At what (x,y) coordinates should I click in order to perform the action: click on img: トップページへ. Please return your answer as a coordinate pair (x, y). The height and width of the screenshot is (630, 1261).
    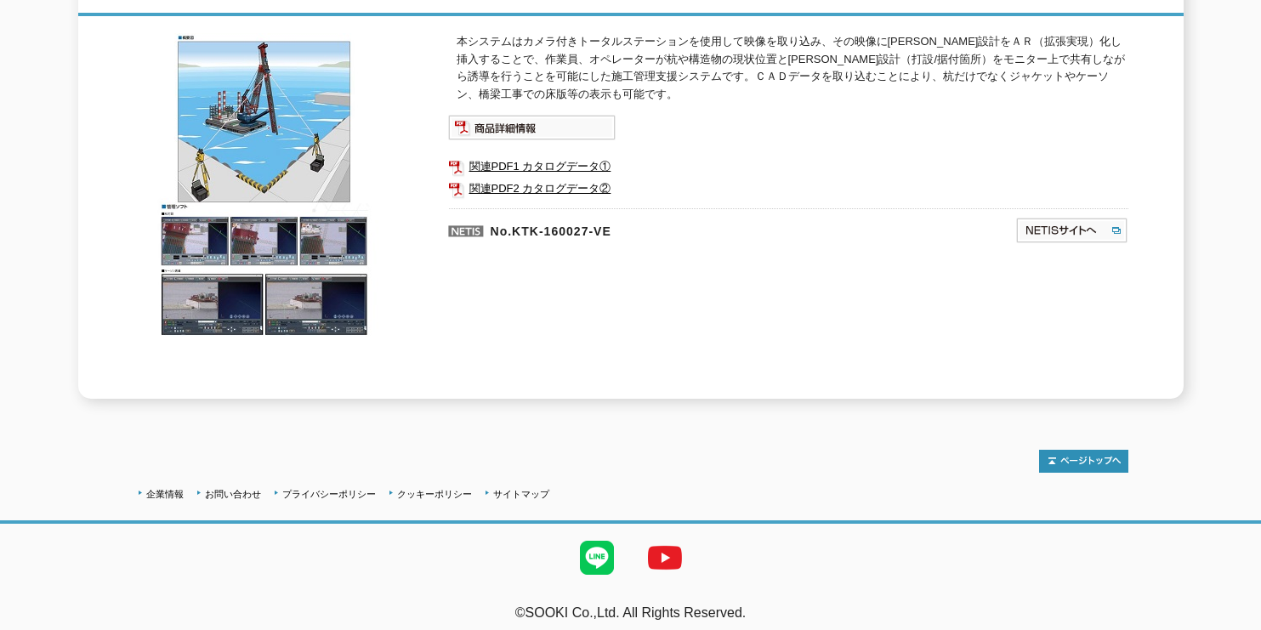
    Looking at the image, I should click on (1084, 461).